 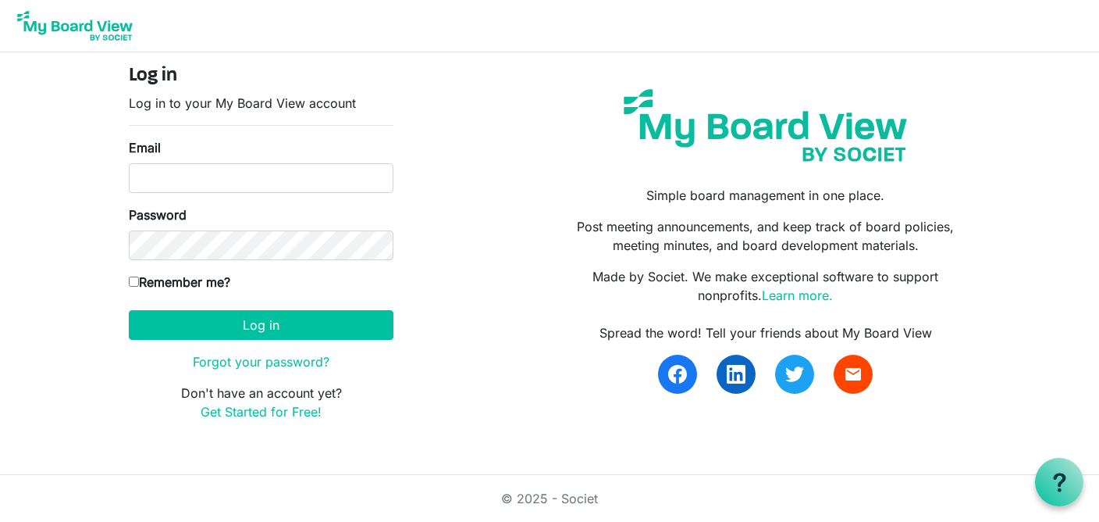 What do you see at coordinates (678, 374) in the screenshot?
I see `img: facebook.svg` at bounding box center [678, 374].